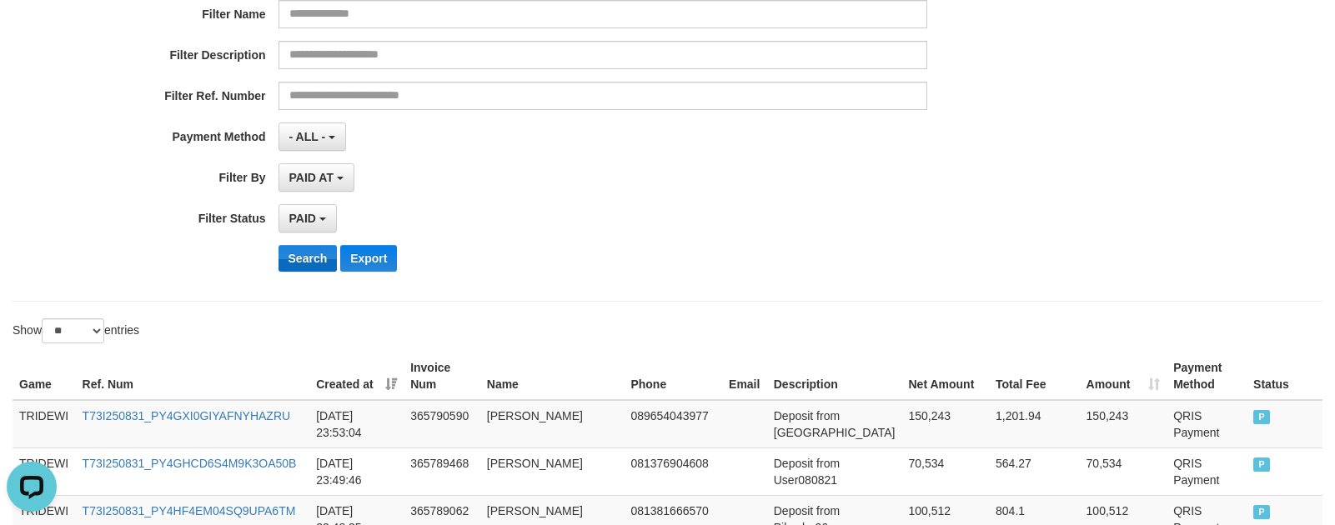 The image size is (1335, 525). I want to click on td: 365790590, so click(442, 424).